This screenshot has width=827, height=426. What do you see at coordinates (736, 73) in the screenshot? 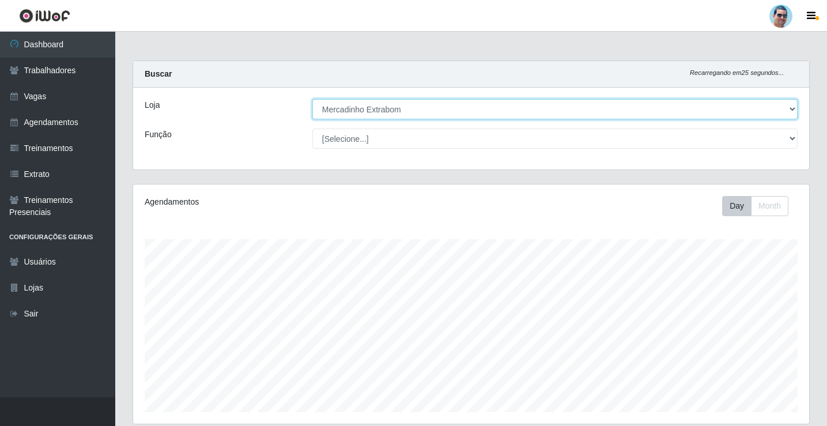
I see `i: Recarregando em 25 segundos...` at bounding box center [736, 73].